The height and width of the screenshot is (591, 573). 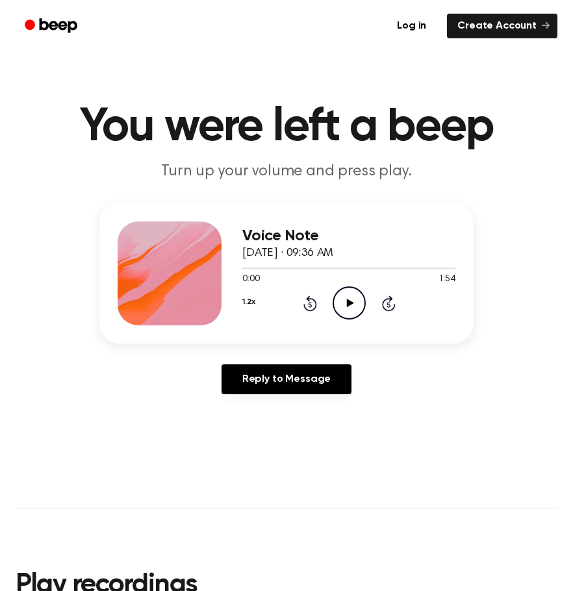 I want to click on p: Turn up your volume and press play., so click(x=287, y=172).